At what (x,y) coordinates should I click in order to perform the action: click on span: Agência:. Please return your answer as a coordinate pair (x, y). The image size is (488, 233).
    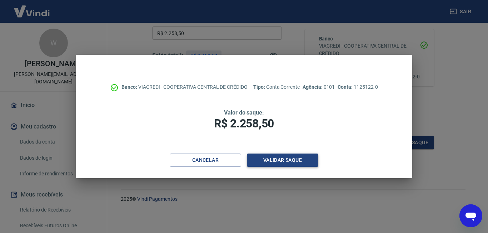
    Looking at the image, I should click on (313, 87).